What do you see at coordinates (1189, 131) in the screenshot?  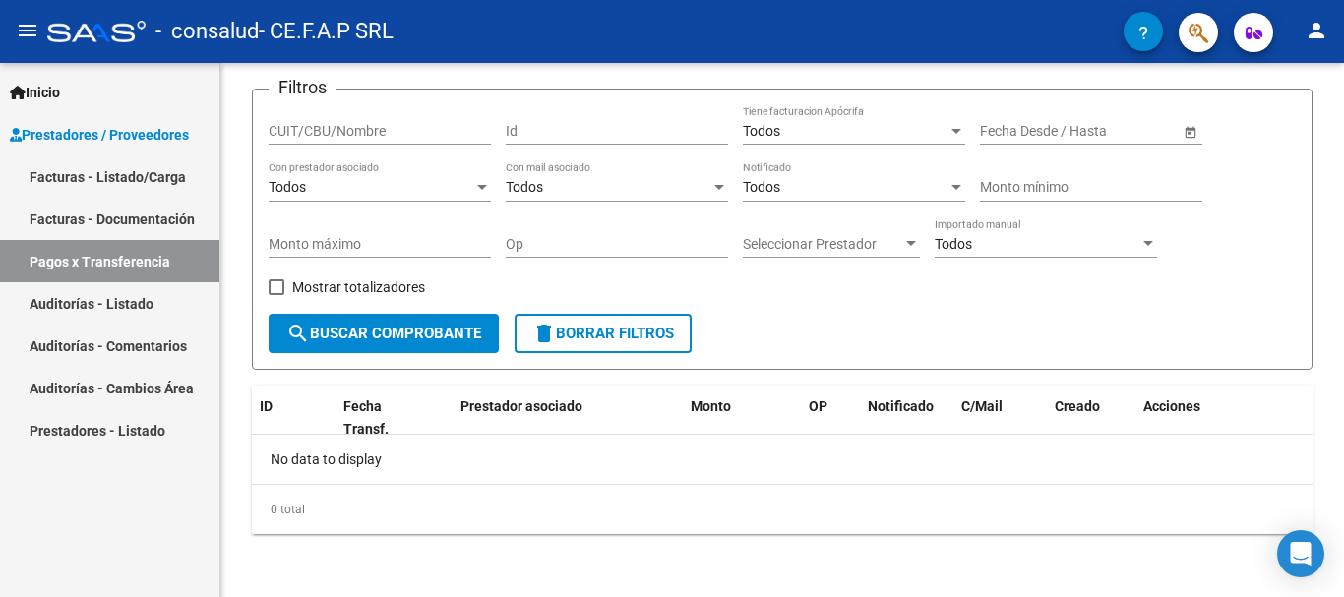 I see `button: Open calendar` at bounding box center [1189, 131].